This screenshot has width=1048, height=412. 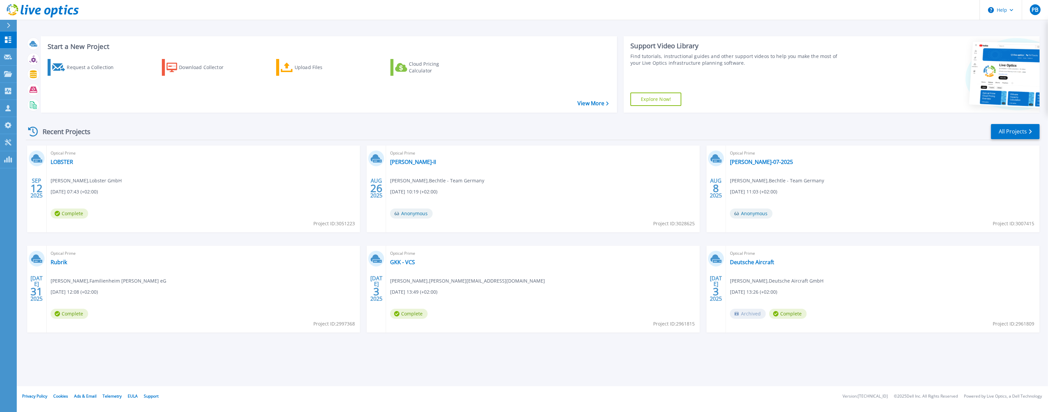 What do you see at coordinates (1013, 324) in the screenshot?
I see `span: Project ID: 2961809` at bounding box center [1013, 324].